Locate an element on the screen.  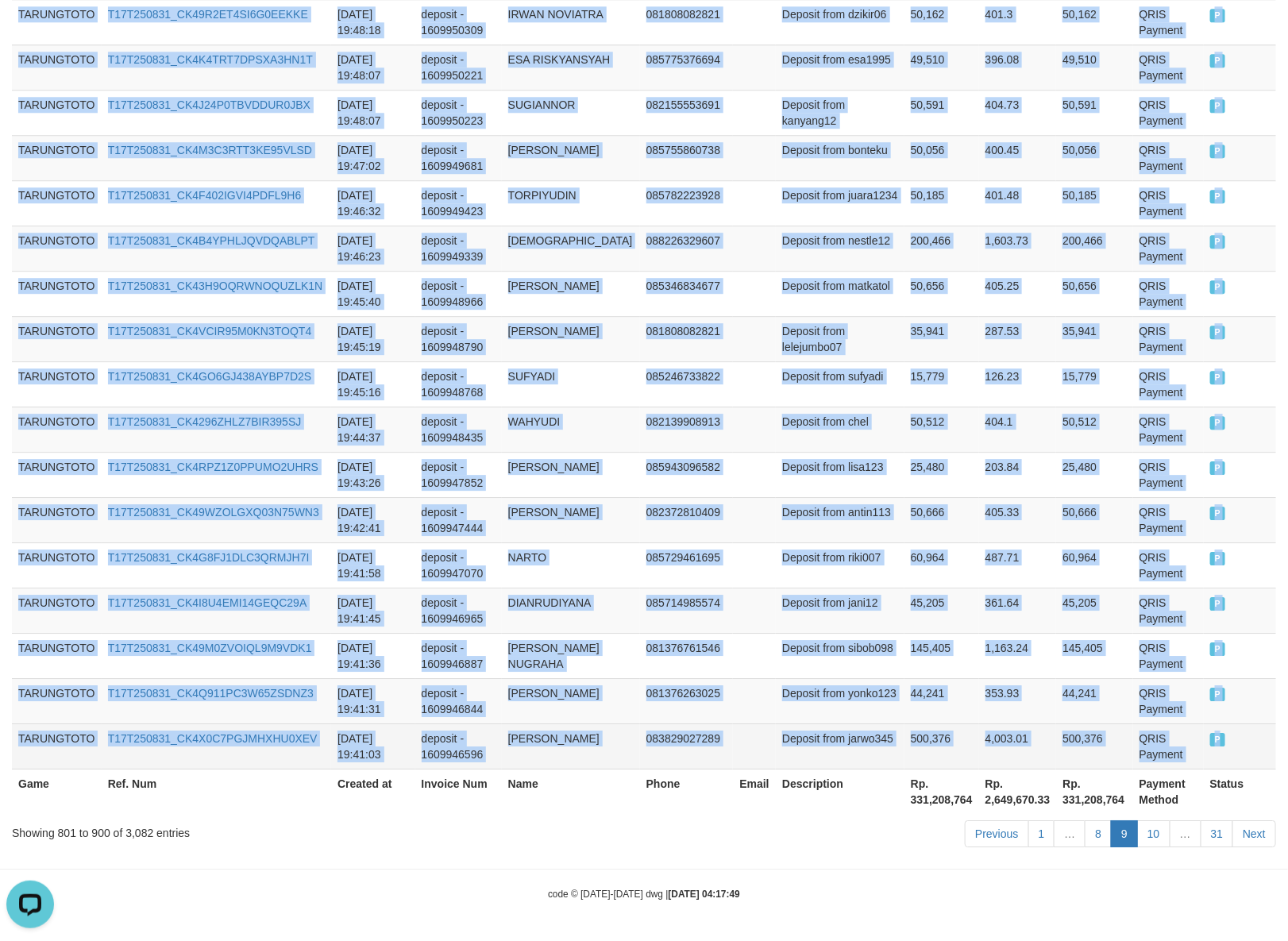
td: 400.45 is located at coordinates (1018, 157).